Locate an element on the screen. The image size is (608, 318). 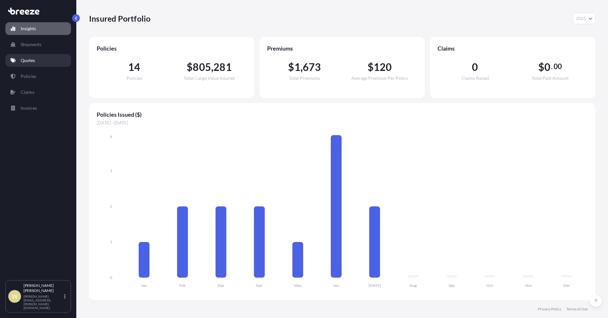
tspan: Jan is located at coordinates (144, 285).